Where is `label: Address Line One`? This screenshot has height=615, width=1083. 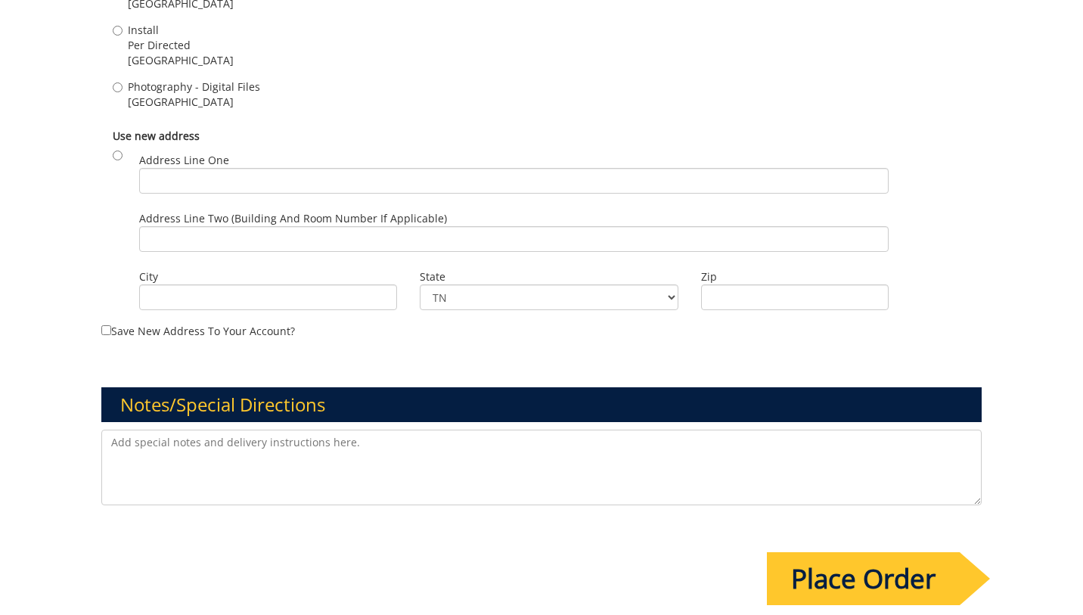
label: Address Line One is located at coordinates (514, 173).